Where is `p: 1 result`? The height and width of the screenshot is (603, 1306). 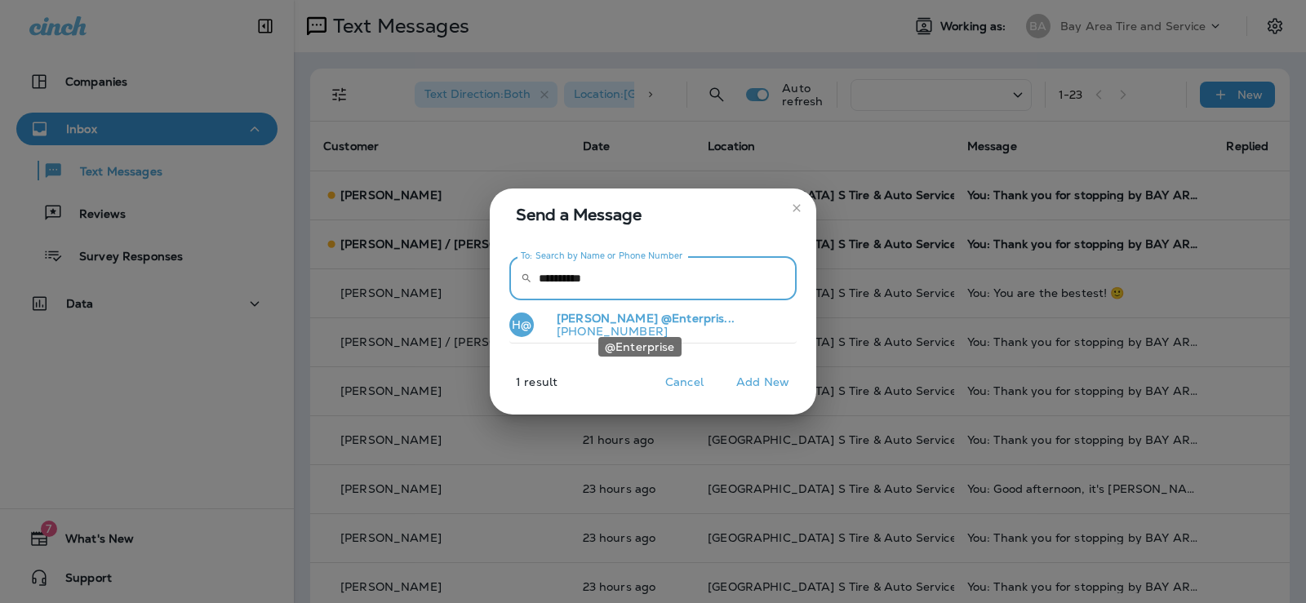
p: 1 result is located at coordinates (520, 389).